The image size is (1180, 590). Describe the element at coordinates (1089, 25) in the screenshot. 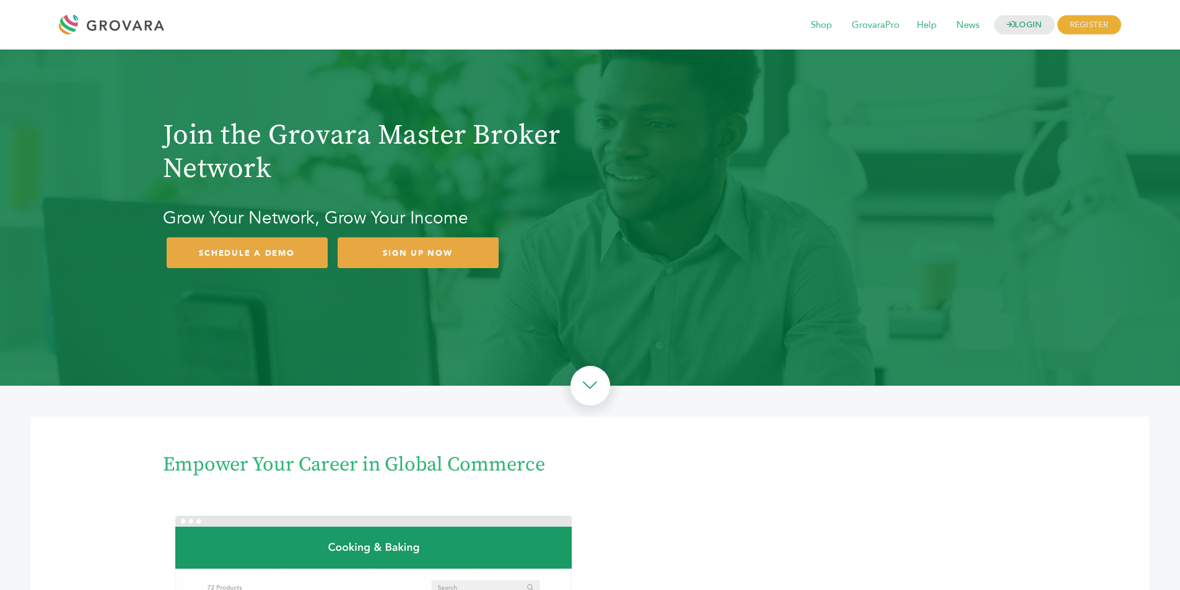

I see `span: REGISTER` at that location.